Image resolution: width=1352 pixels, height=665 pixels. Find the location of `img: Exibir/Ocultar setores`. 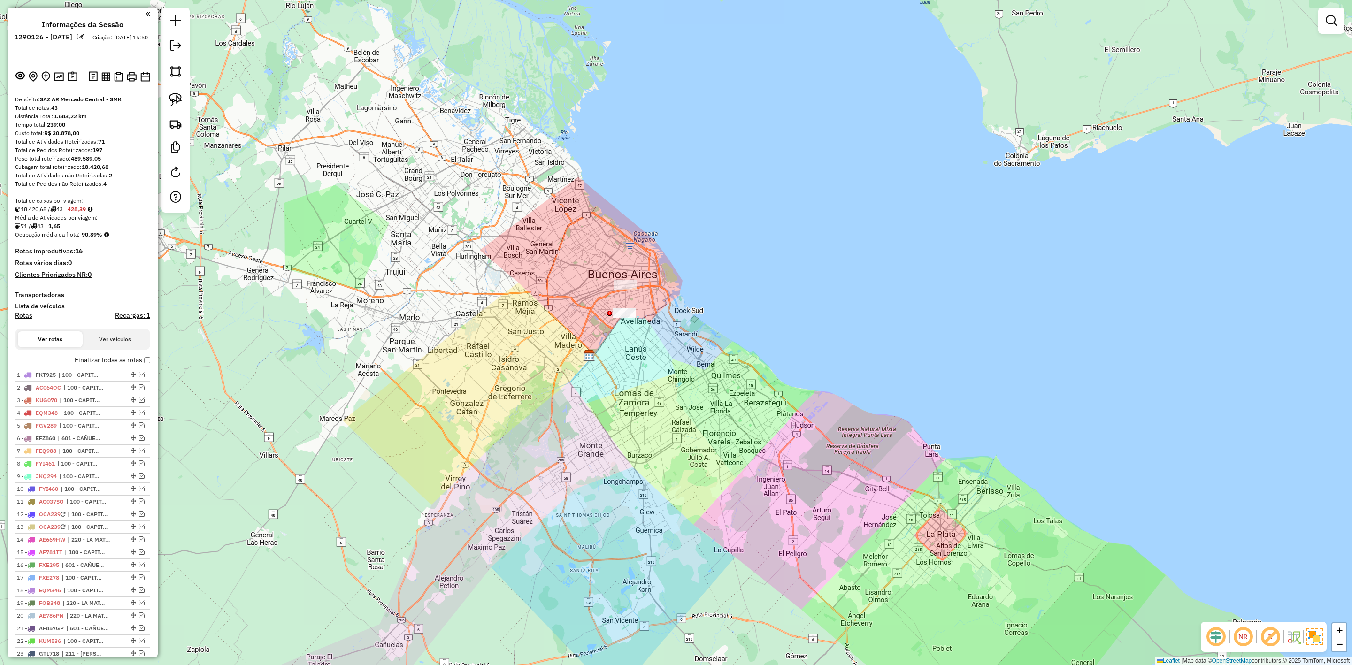

img: Exibir/Ocultar setores is located at coordinates (1314, 637).